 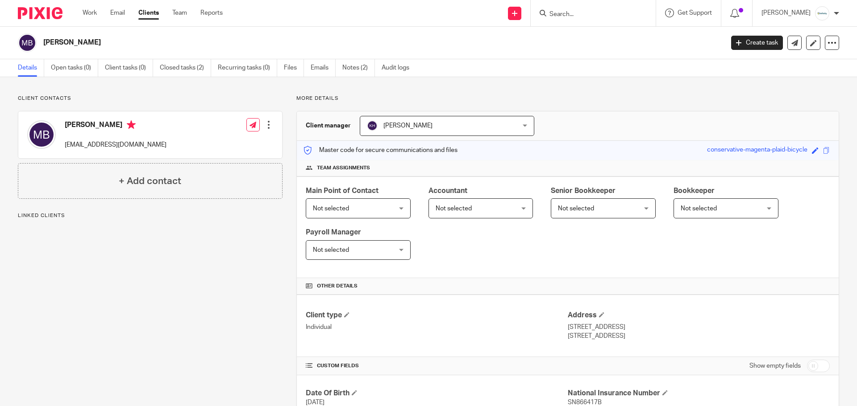 What do you see at coordinates (436, 393) in the screenshot?
I see `h4: Date Of Birth` at bounding box center [436, 393].